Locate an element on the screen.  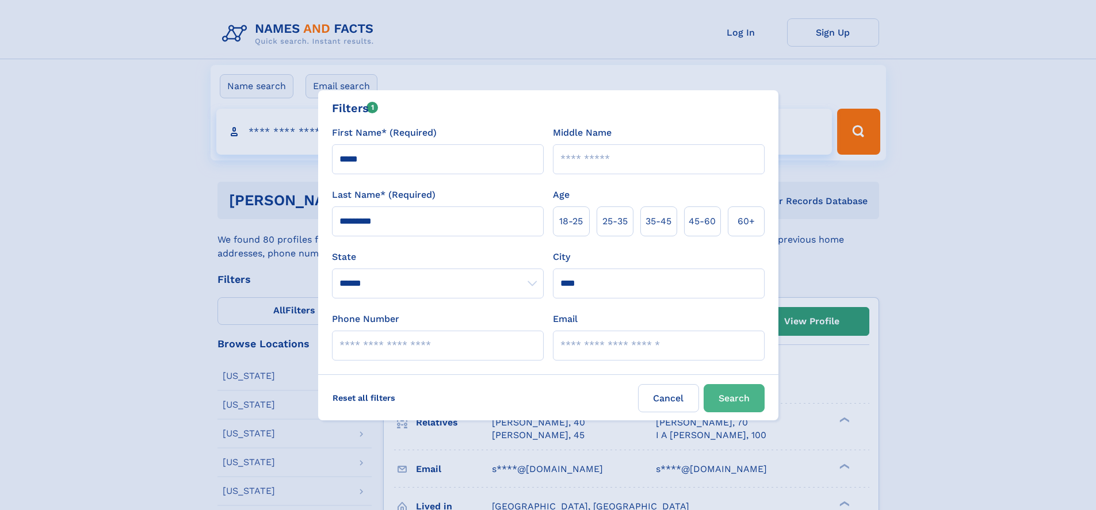
span: 25‑35 is located at coordinates (615, 222).